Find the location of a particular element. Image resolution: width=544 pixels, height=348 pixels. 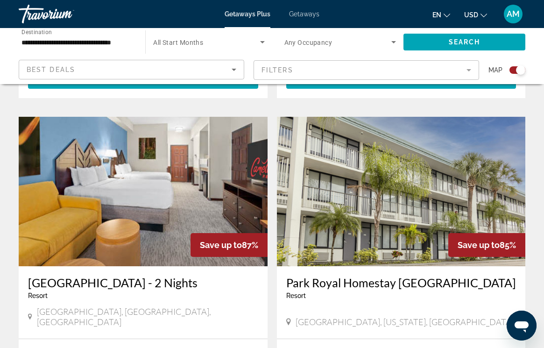

a: View Resort(32 units) is located at coordinates (143, 80).